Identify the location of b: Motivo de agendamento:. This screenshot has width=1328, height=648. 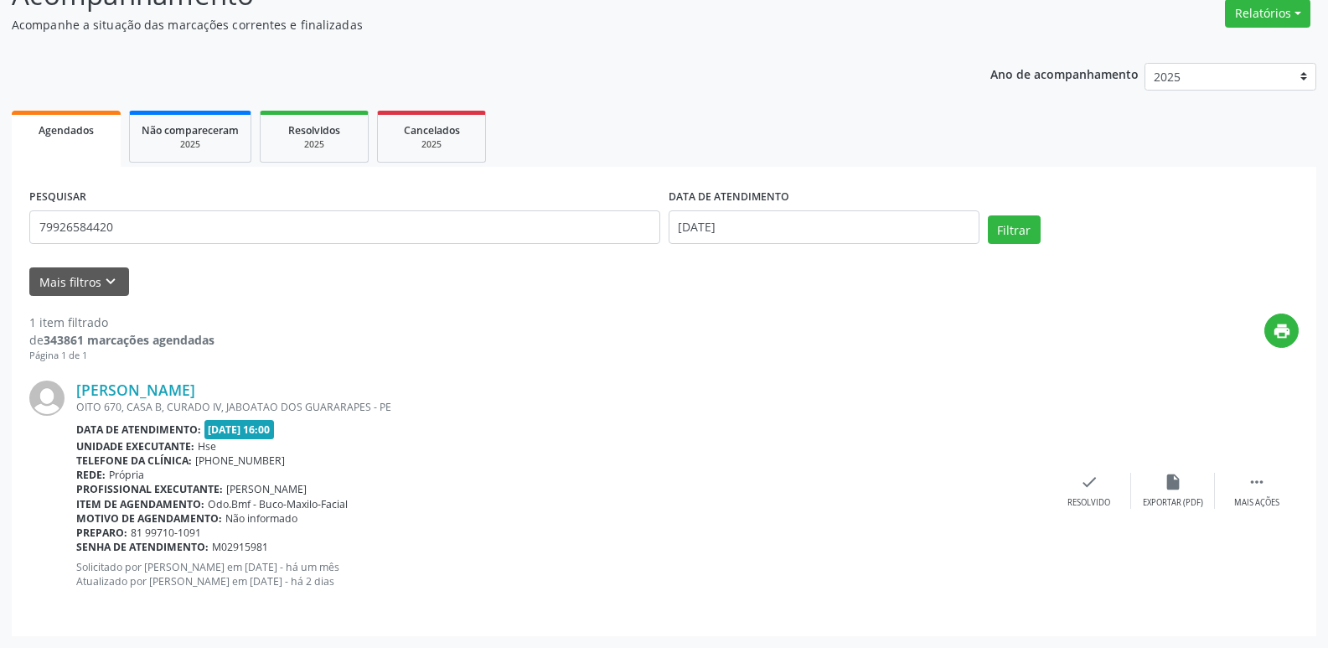
(149, 518).